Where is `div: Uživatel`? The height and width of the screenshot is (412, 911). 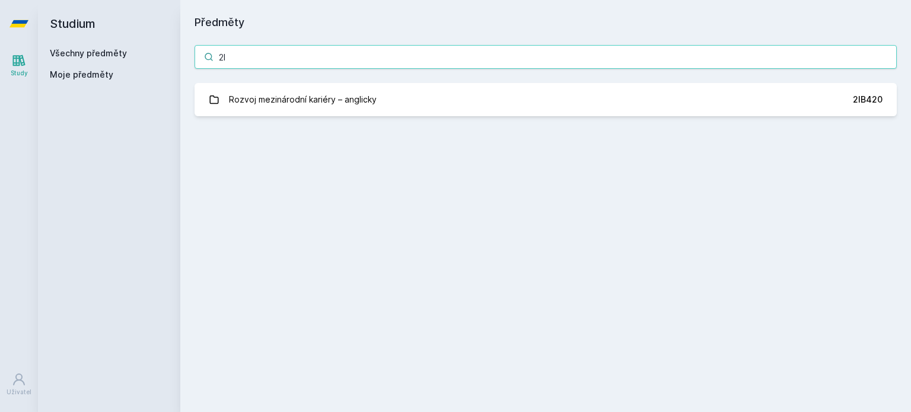 div: Uživatel is located at coordinates (19, 392).